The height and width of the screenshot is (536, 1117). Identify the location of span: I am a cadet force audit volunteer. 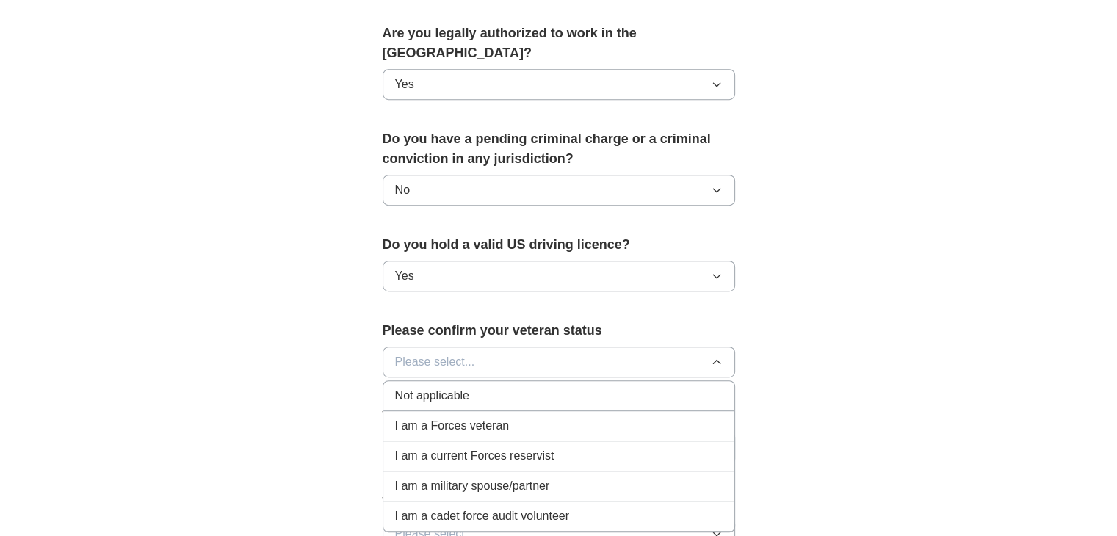
(482, 516).